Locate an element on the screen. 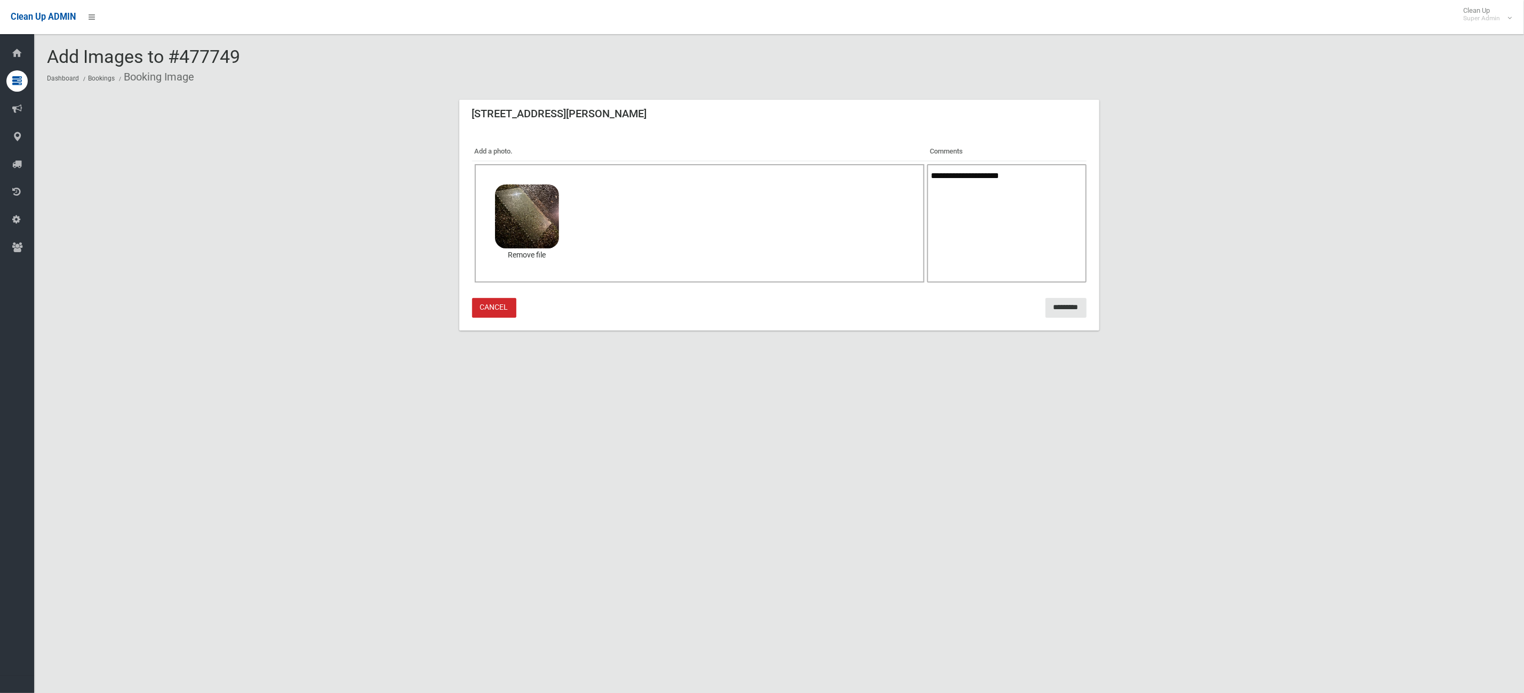 The width and height of the screenshot is (1524, 693). span: Add Images to #477749 is located at coordinates (143, 57).